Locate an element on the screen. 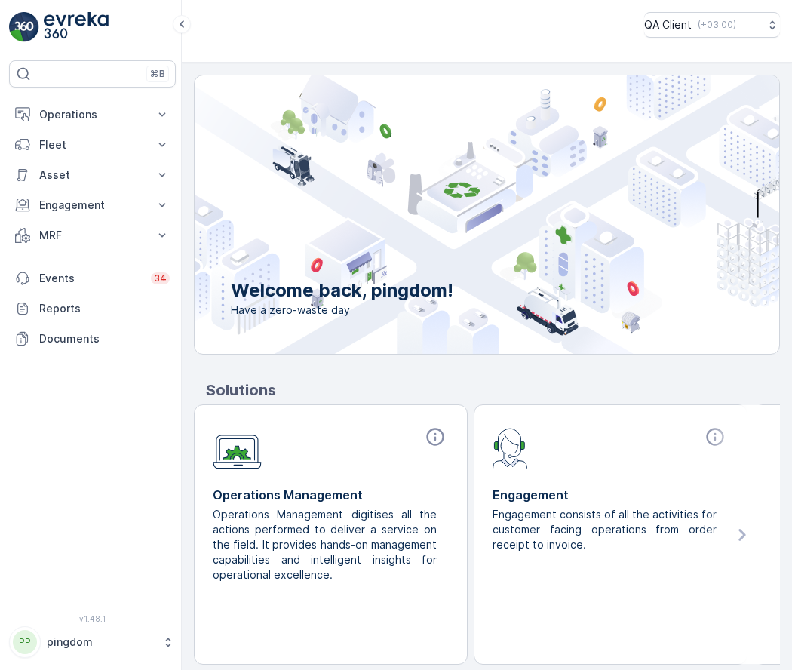  span: v 1.48.1 is located at coordinates (92, 619).